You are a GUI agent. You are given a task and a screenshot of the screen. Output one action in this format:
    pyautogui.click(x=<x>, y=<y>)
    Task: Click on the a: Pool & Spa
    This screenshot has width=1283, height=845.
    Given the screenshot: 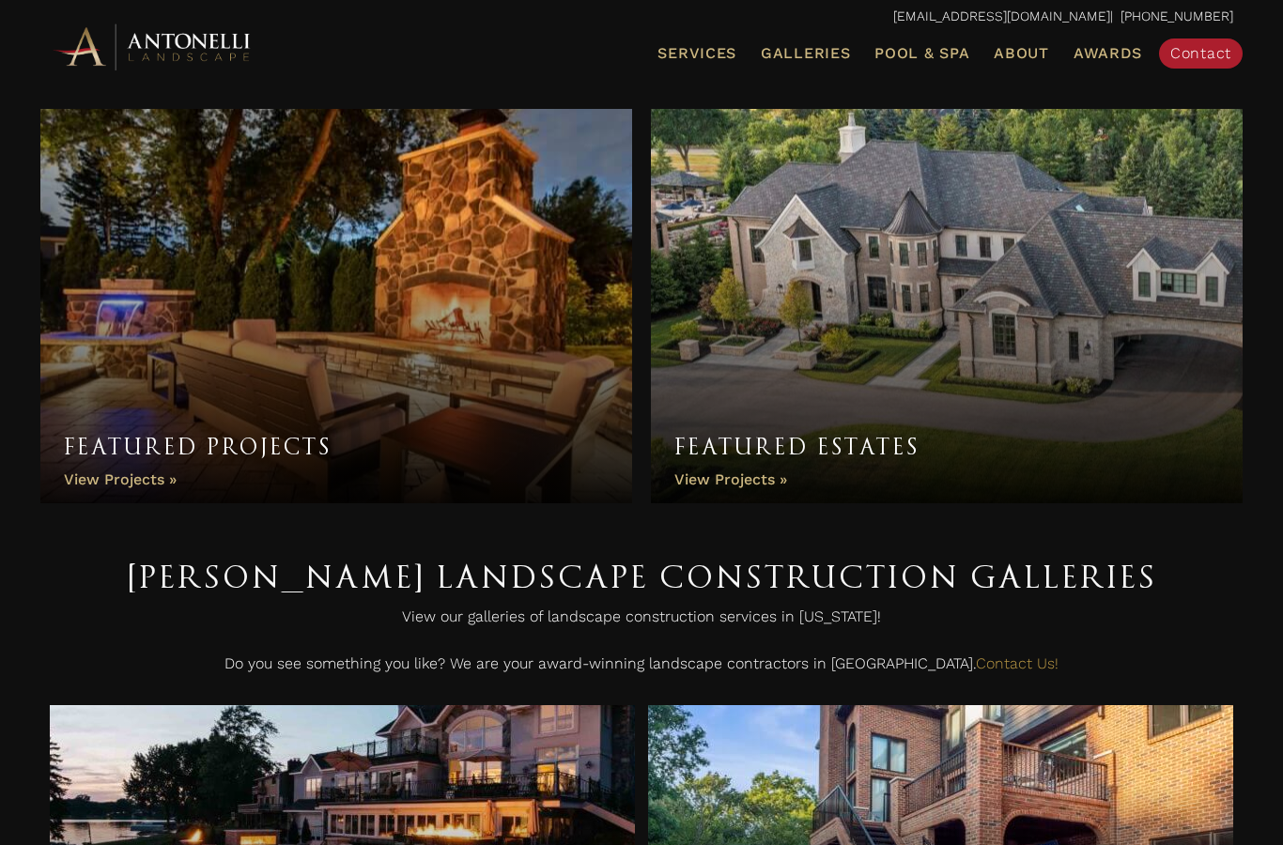 What is the action you would take?
    pyautogui.click(x=921, y=54)
    